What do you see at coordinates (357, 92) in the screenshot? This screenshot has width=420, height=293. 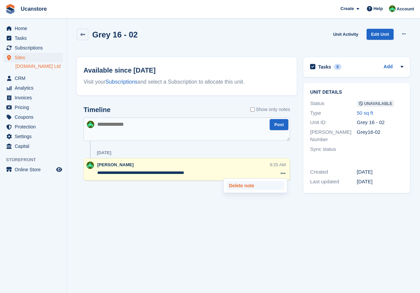 I see `h2: Unit details` at bounding box center [357, 92].